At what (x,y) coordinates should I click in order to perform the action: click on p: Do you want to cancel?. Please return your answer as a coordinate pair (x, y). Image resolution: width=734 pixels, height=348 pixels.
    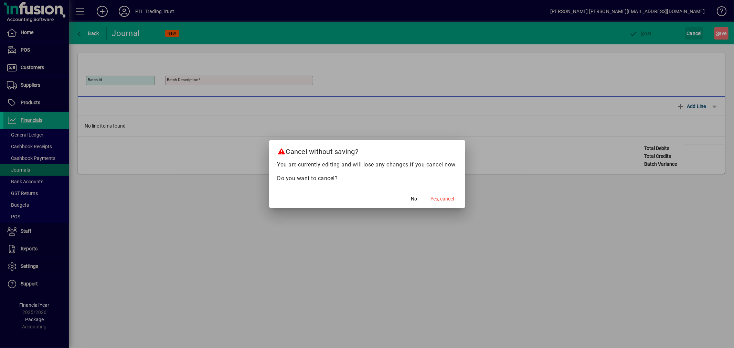
    Looking at the image, I should click on (367, 179).